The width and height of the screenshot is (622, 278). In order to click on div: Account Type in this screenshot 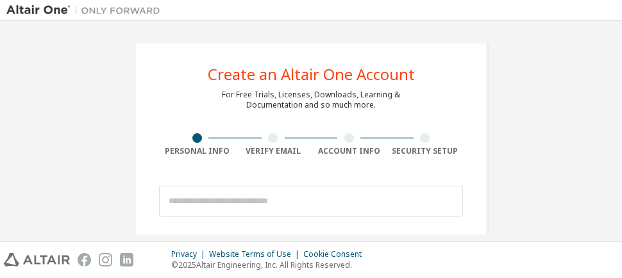, I will do `click(311, 241)`.